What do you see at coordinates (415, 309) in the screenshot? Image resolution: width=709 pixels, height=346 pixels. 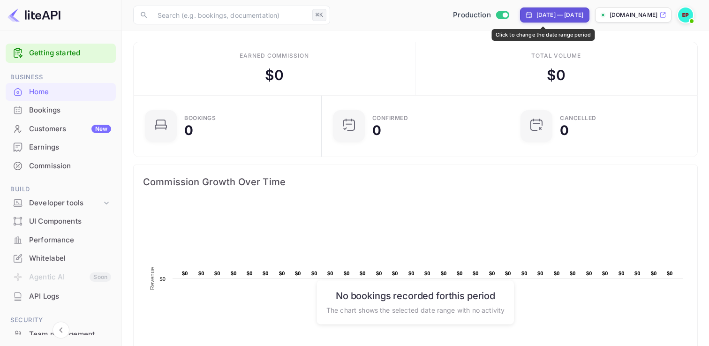 I see `p: The chart shows the selected date range with no activity` at bounding box center [415, 309].